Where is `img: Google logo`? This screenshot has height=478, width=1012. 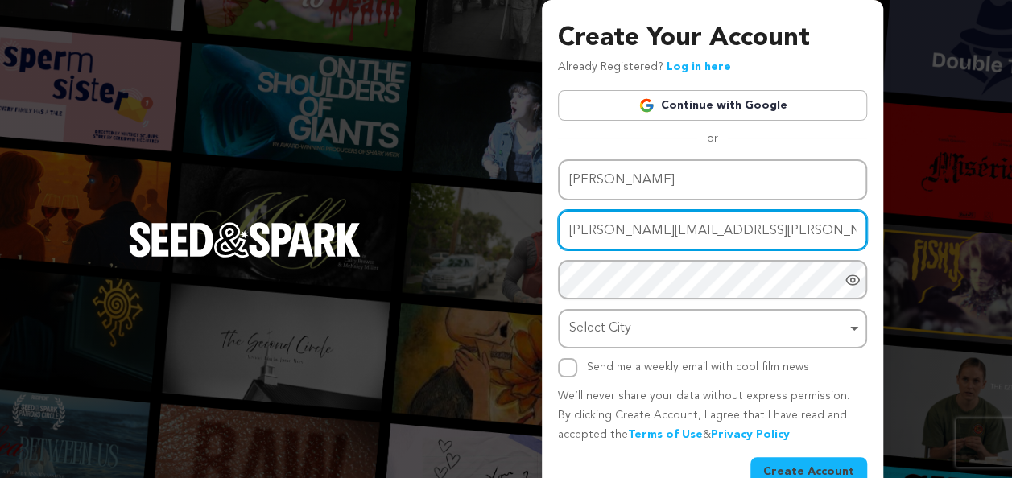
img: Google logo is located at coordinates (647, 106).